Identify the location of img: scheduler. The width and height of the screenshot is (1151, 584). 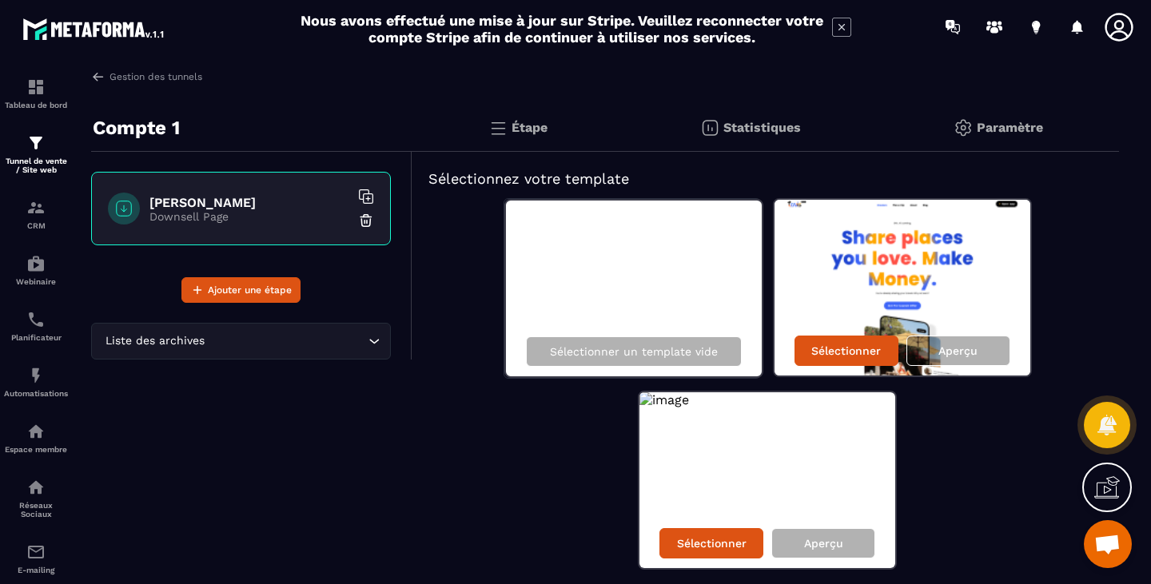
(36, 320).